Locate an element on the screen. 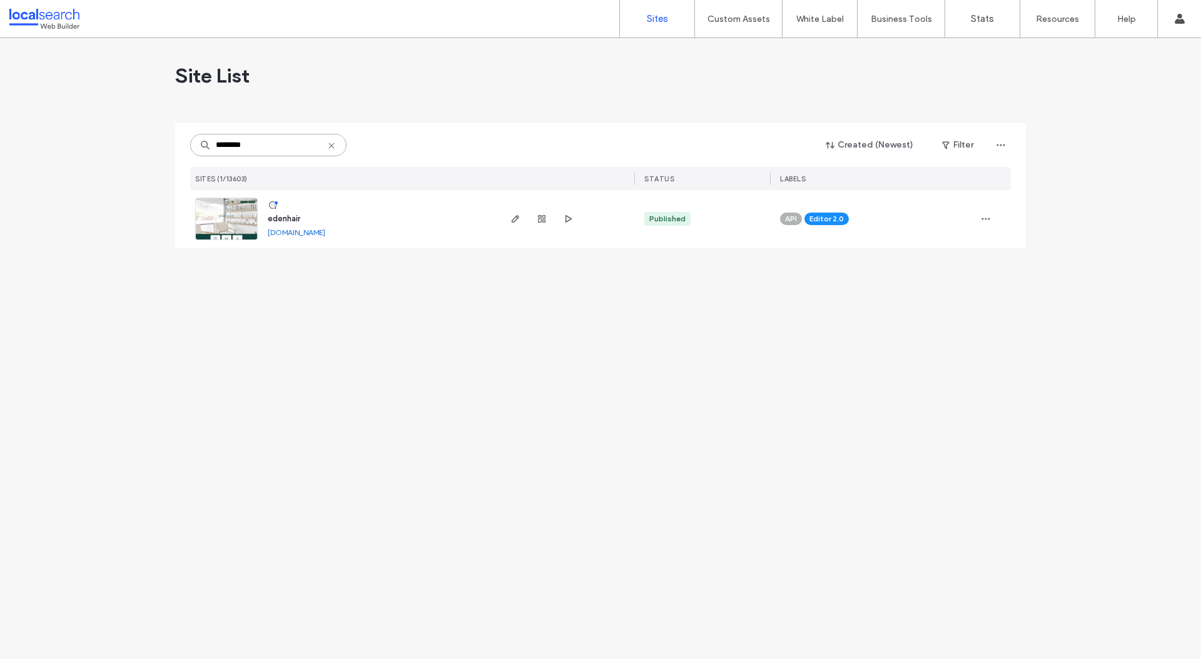  button: Filter is located at coordinates (958, 145).